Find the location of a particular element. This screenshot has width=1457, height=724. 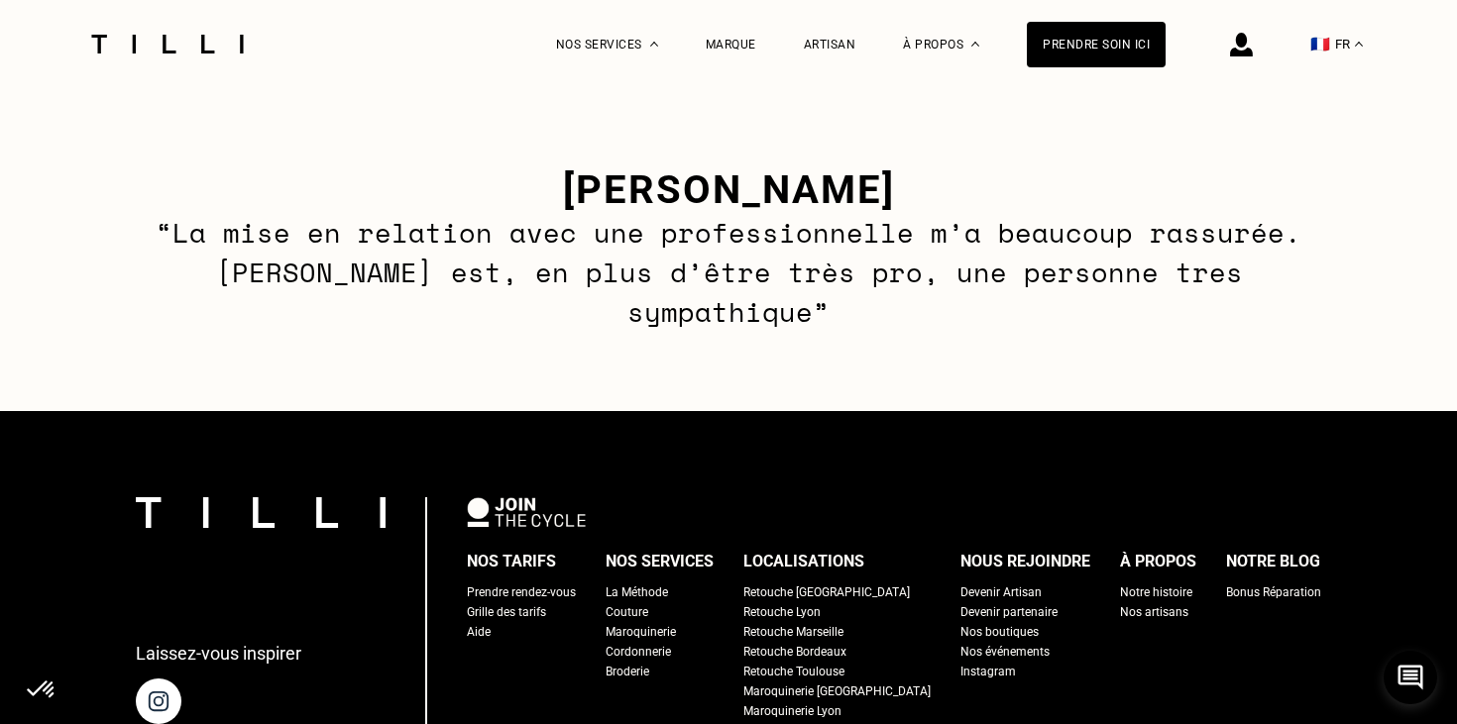

a: Notre histoire is located at coordinates (1155, 593).